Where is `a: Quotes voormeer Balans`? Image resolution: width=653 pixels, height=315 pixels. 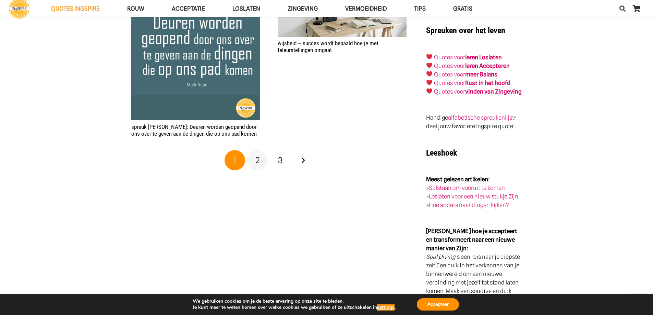
a: Quotes voormeer Balans is located at coordinates (466, 74).